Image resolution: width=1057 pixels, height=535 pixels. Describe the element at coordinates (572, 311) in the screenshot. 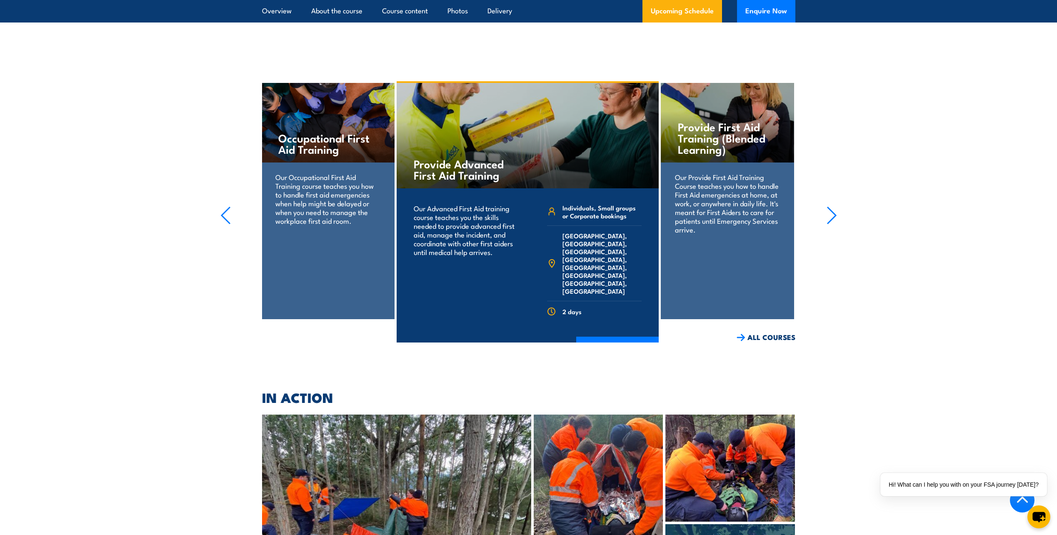

I see `span: 2 days` at that location.